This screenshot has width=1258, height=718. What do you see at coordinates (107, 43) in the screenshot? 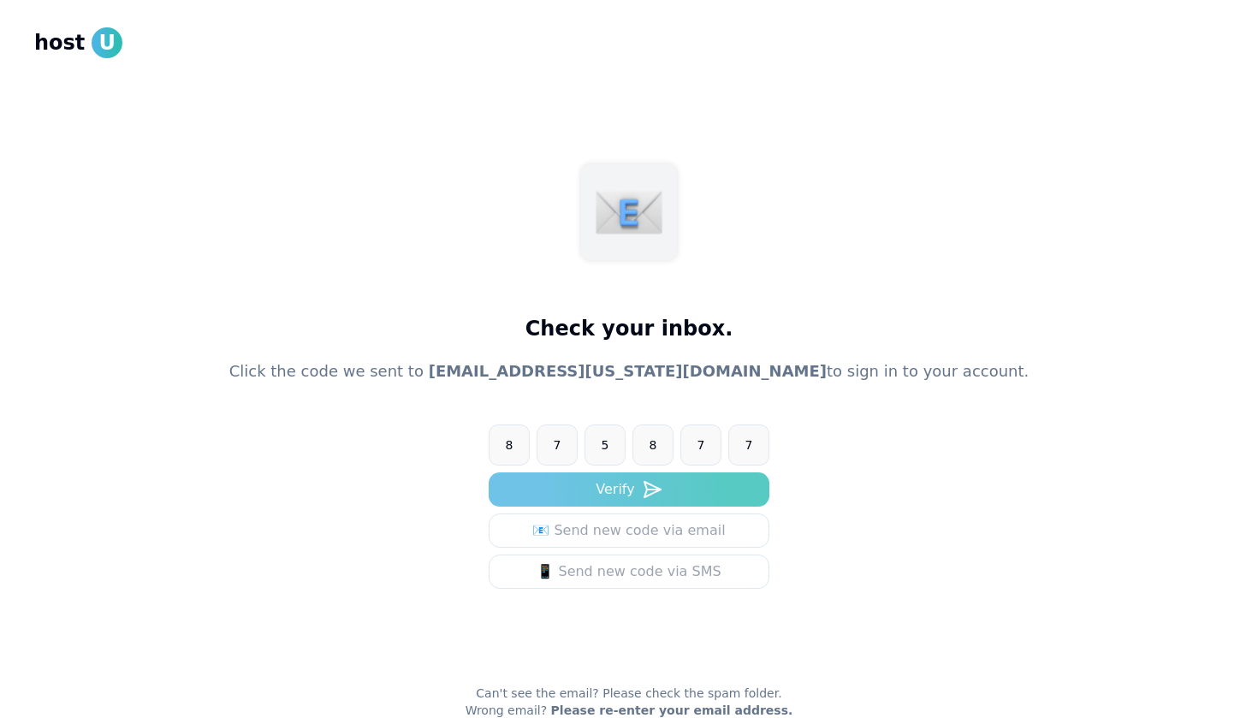
I see `span: U` at bounding box center [107, 43].